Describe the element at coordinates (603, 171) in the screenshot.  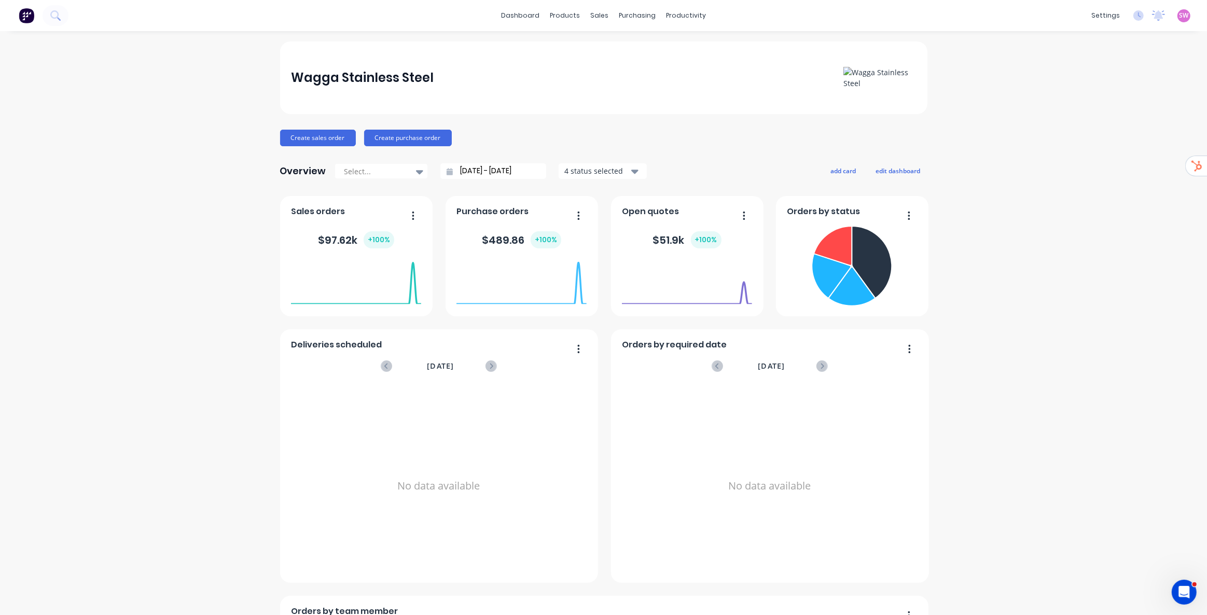
I see `button: 4 status selected` at that location.